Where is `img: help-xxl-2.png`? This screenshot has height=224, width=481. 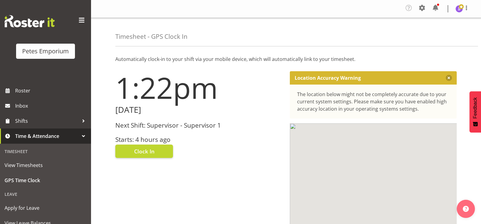
img: help-xxl-2.png is located at coordinates (466, 209).